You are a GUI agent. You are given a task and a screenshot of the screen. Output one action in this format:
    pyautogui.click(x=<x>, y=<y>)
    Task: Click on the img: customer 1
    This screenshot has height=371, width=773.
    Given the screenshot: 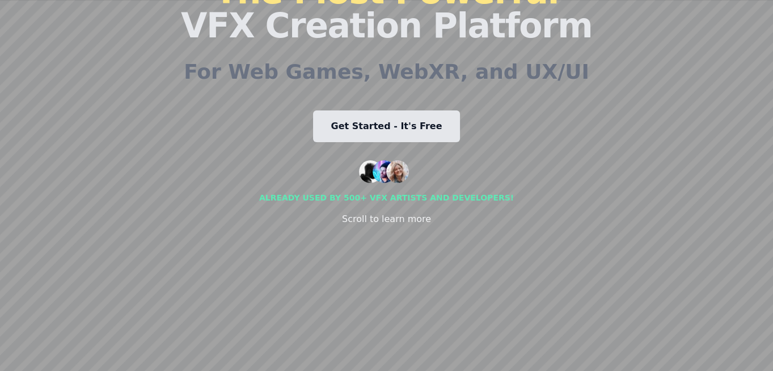 What is the action you would take?
    pyautogui.click(x=370, y=172)
    